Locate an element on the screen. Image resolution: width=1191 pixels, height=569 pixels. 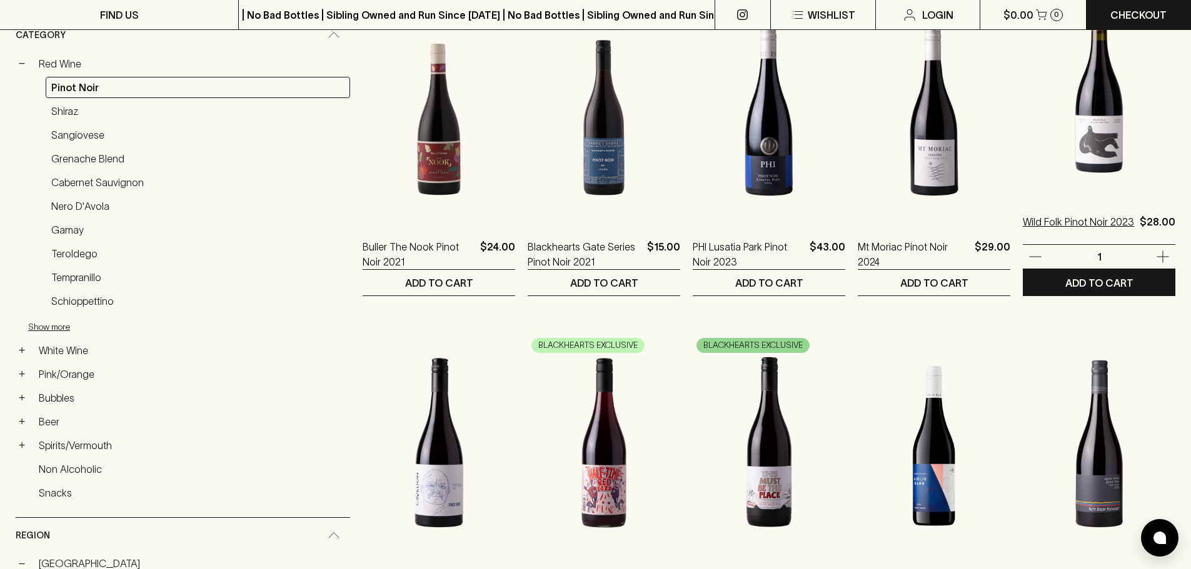
p: Wishlist is located at coordinates (831, 15).